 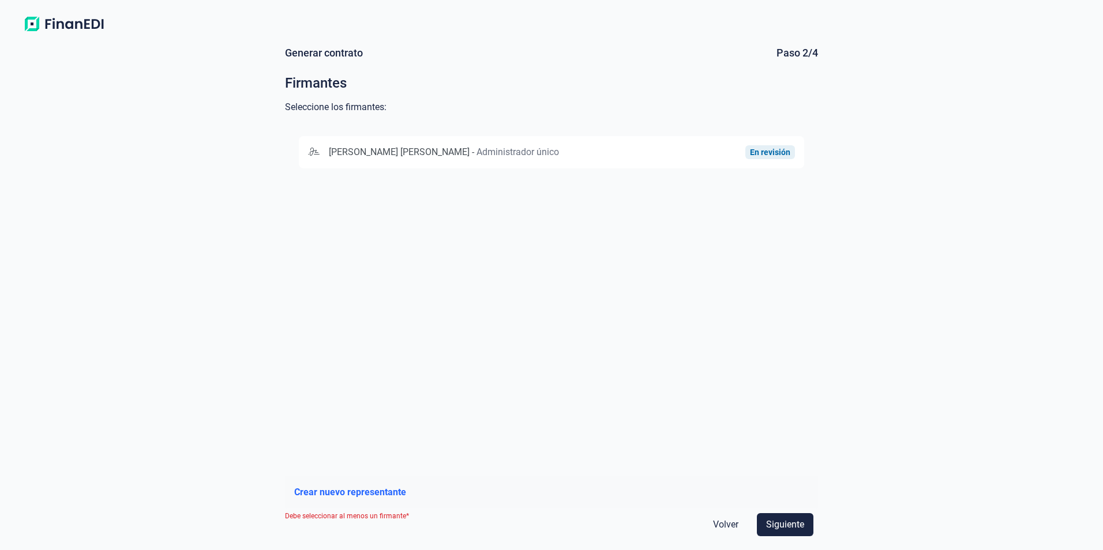 I want to click on div: Firmantes, so click(x=551, y=83).